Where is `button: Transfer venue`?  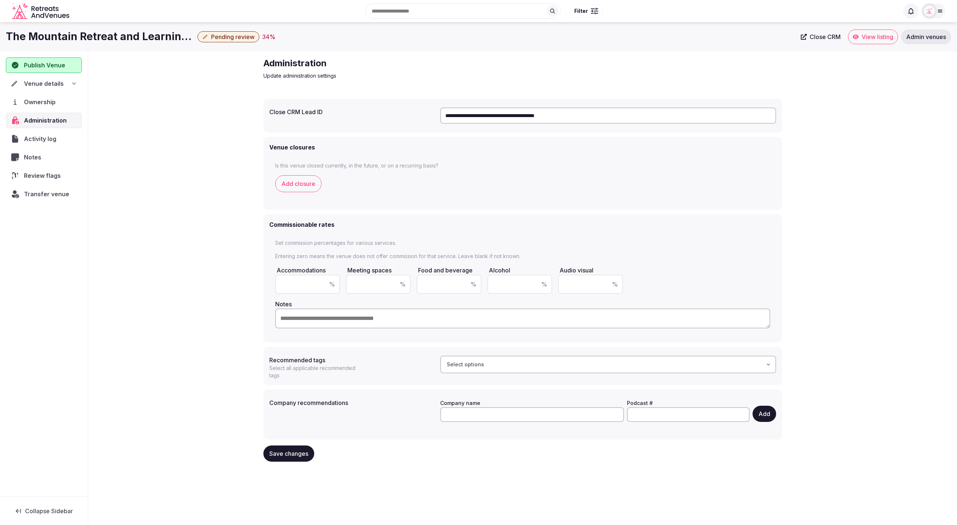
button: Transfer venue is located at coordinates (44, 194).